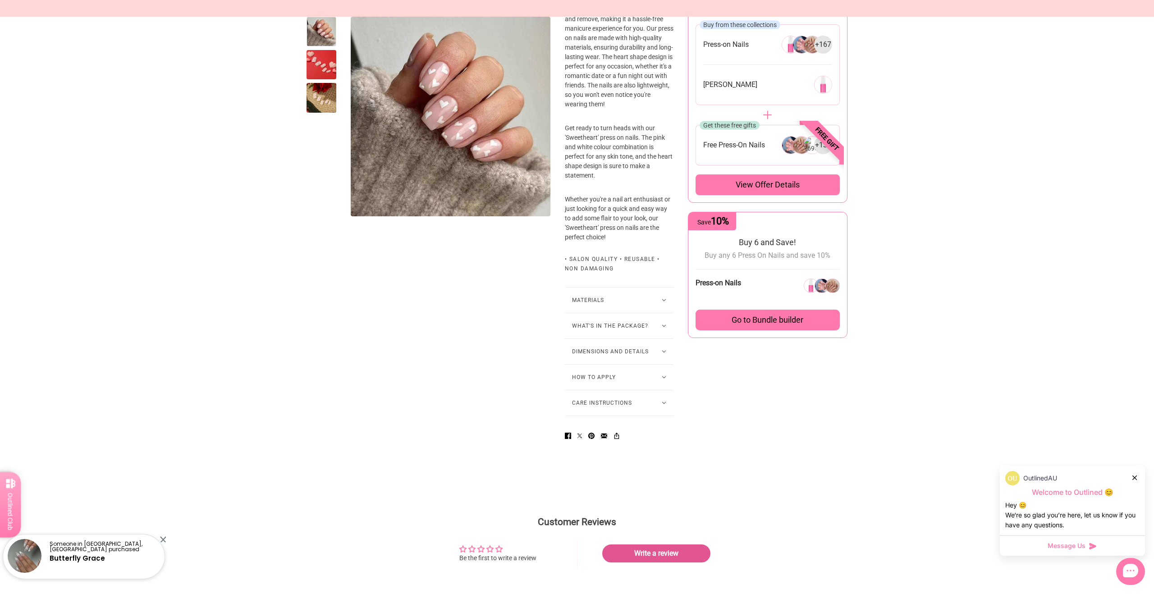 The height and width of the screenshot is (594, 1154). What do you see at coordinates (729, 125) in the screenshot?
I see `span: Get these free gifts` at bounding box center [729, 125].